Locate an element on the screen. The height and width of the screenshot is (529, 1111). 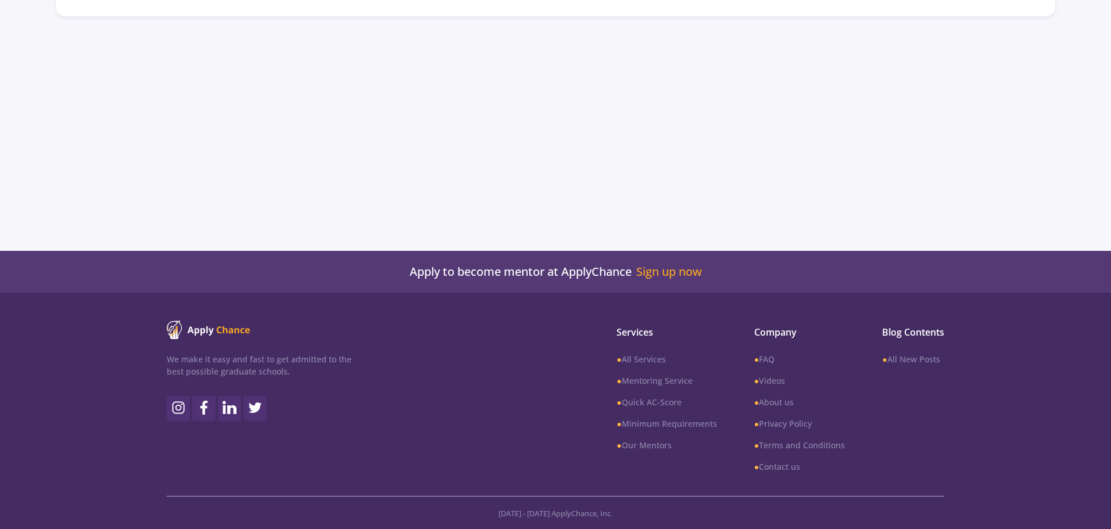
a: ●Mentoring Service is located at coordinates (667, 381).